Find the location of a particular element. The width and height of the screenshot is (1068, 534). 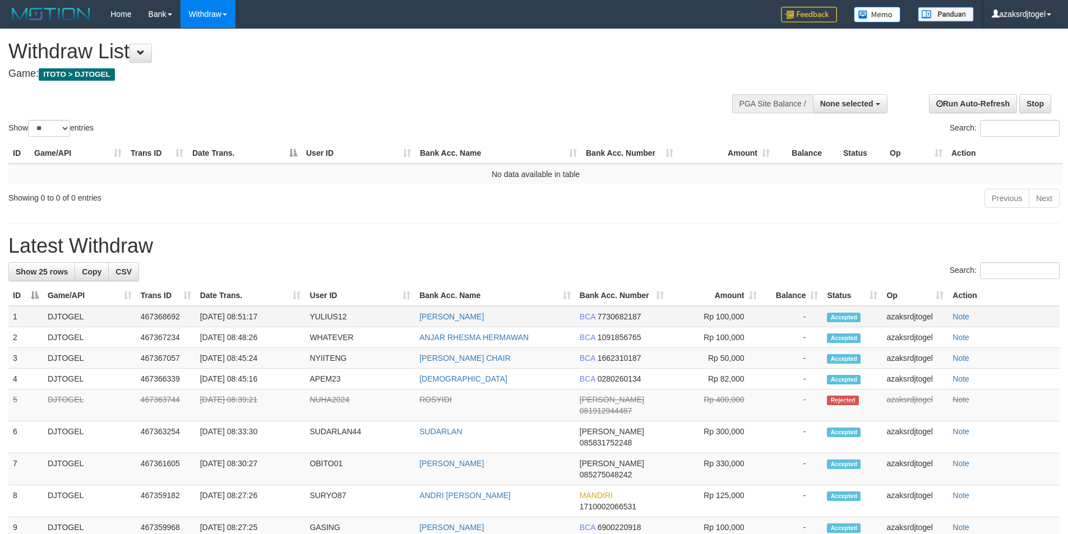

td: Rp 50,000 is located at coordinates (714, 358).